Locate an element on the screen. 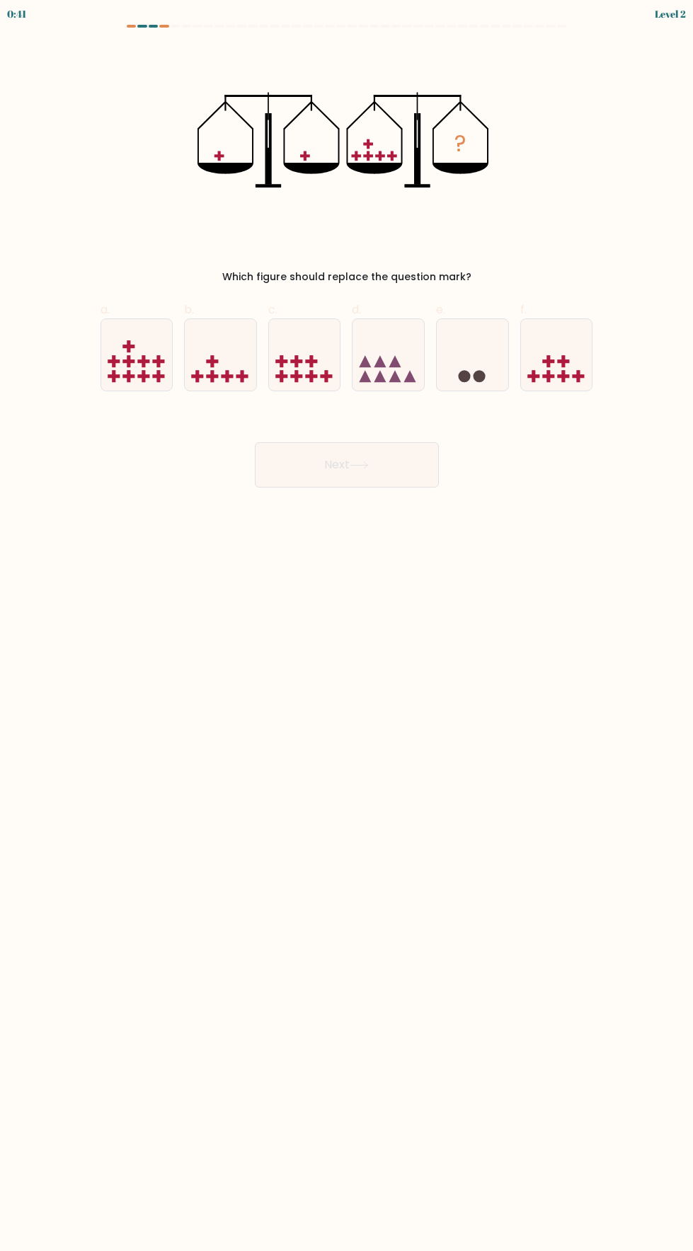 This screenshot has width=693, height=1251. span: c. is located at coordinates (272, 309).